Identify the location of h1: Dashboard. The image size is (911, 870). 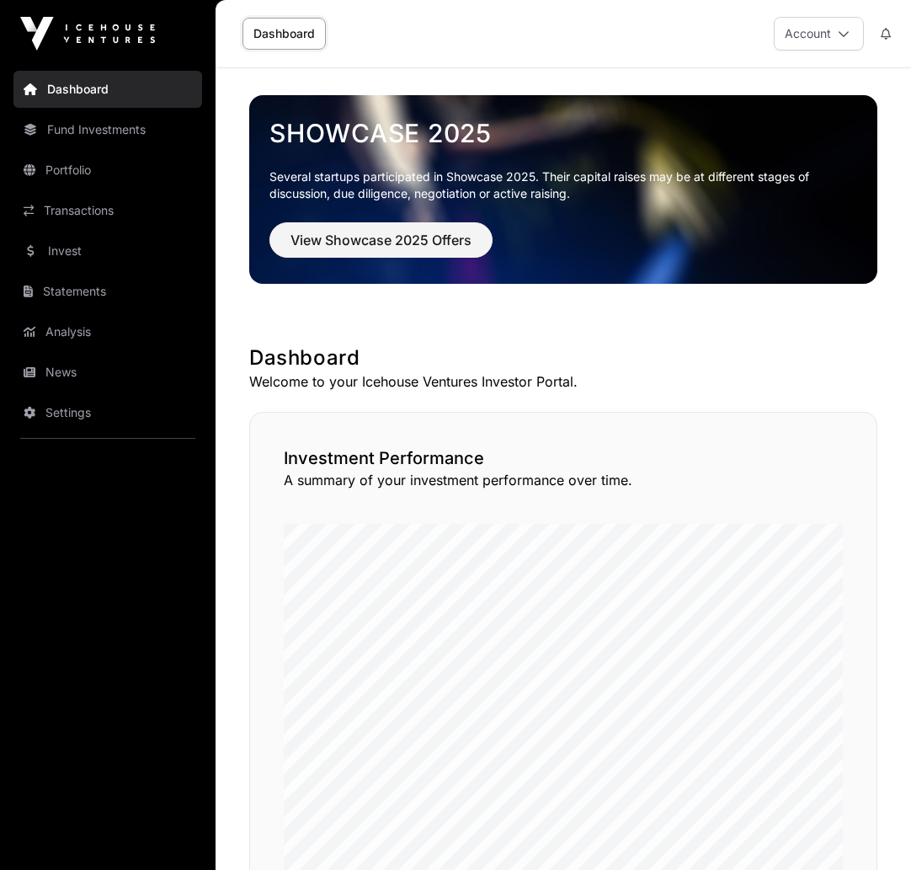
(563, 358).